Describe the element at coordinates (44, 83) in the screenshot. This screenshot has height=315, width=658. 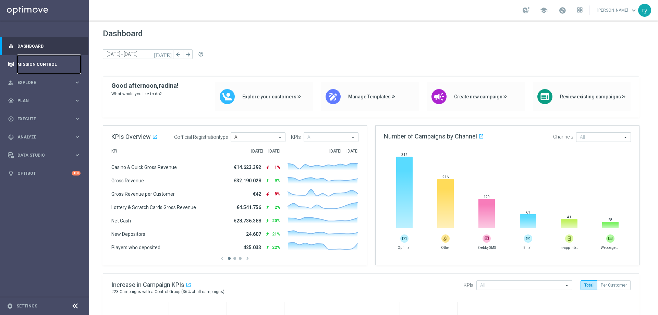
I see `div: person_search Explore keyboard_arrow_right` at that location.